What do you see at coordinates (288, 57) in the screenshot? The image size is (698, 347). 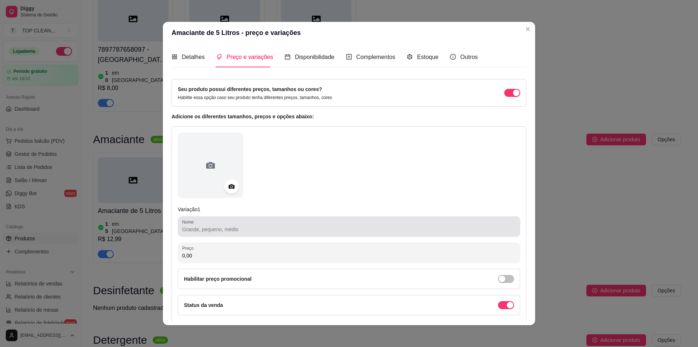 I see `span: calendar` at bounding box center [288, 57].